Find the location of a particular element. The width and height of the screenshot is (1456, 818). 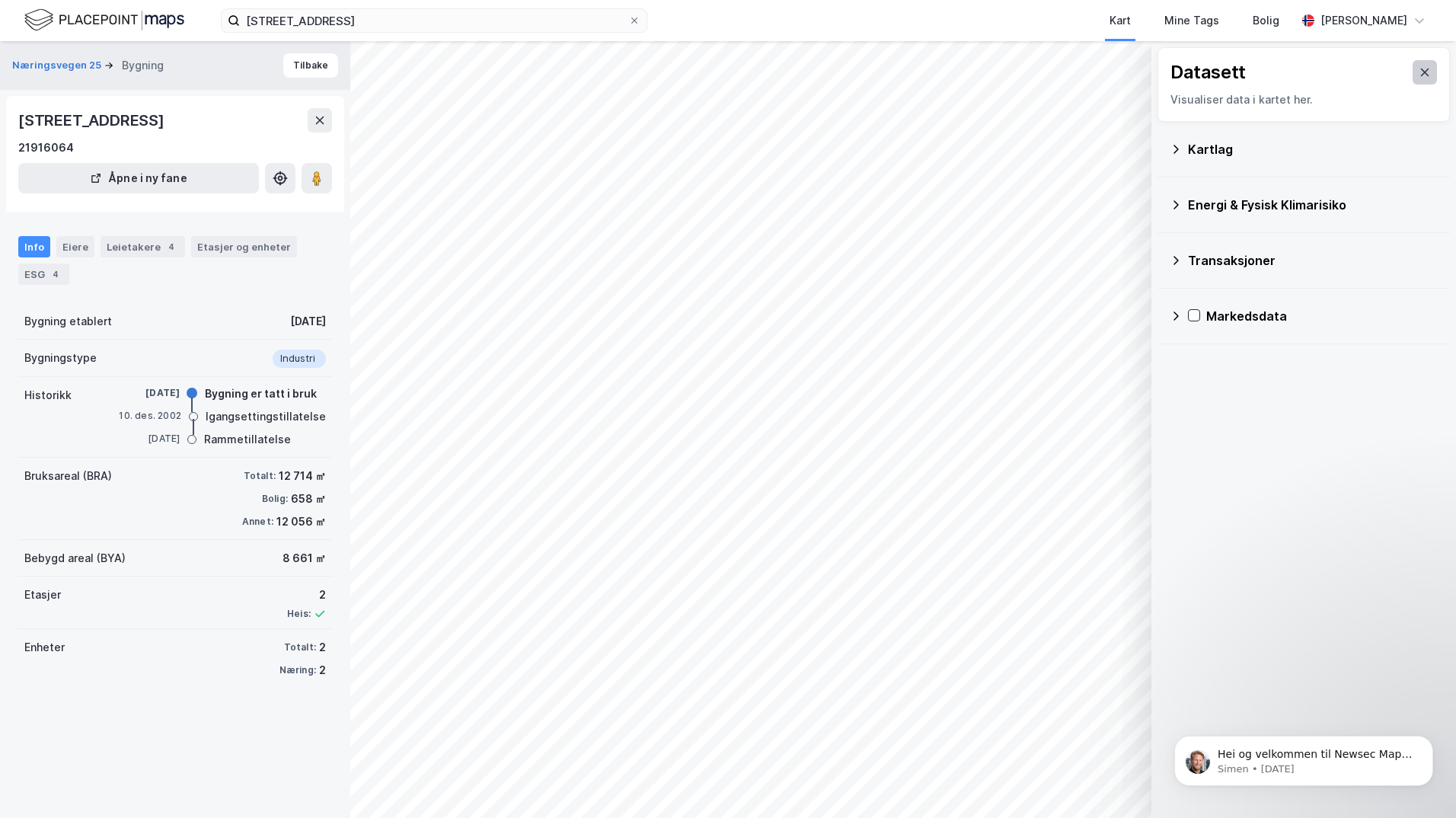

div: 10. des. 2002 is located at coordinates (150, 416).